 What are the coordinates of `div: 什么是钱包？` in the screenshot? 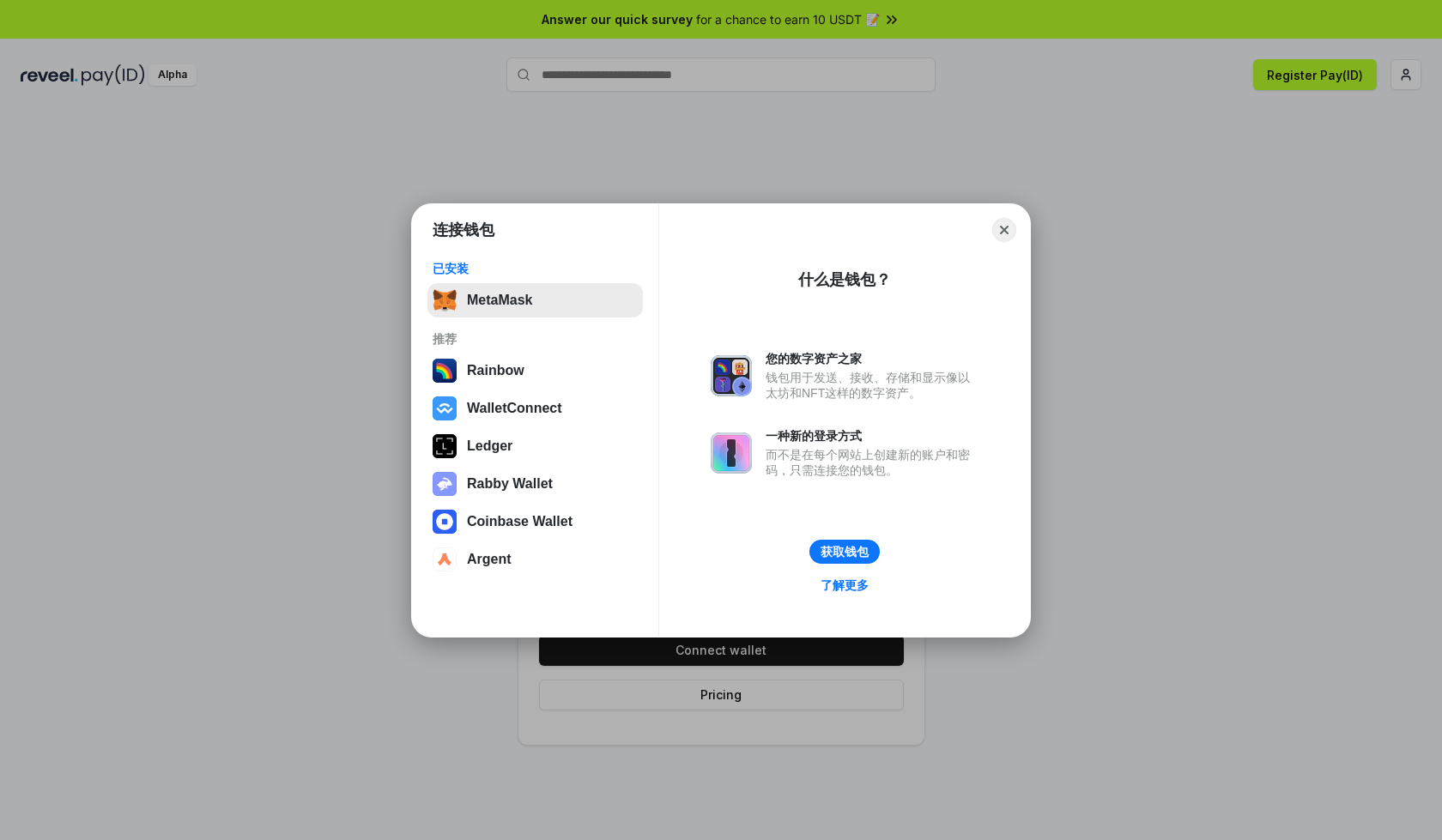 It's located at (844, 280).